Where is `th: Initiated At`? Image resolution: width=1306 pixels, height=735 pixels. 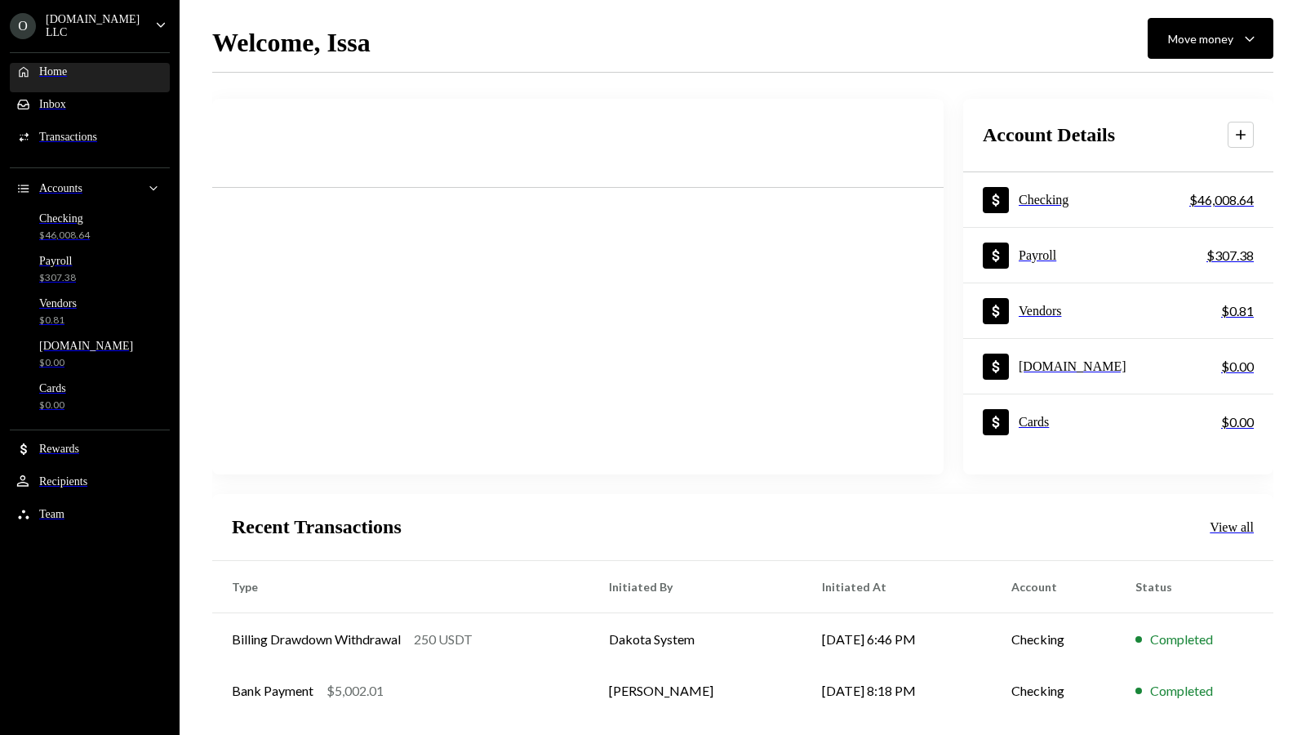
th: Initiated At is located at coordinates (897, 586).